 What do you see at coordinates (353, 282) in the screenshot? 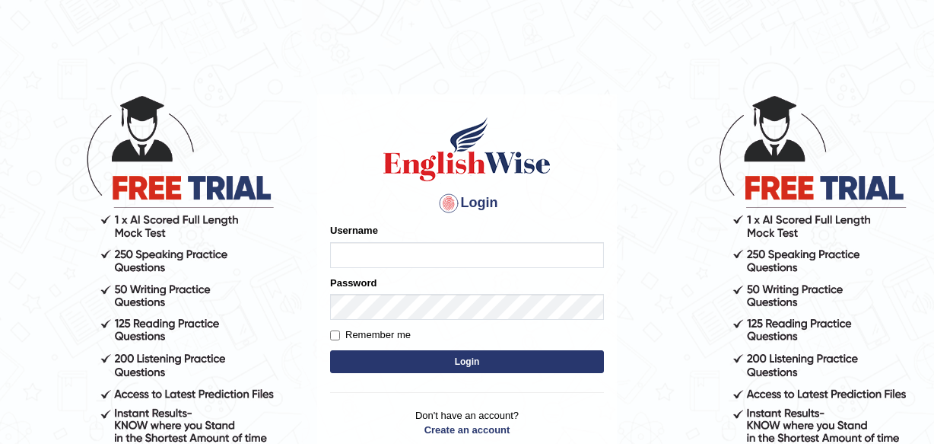
I see `label: Password` at bounding box center [353, 282].